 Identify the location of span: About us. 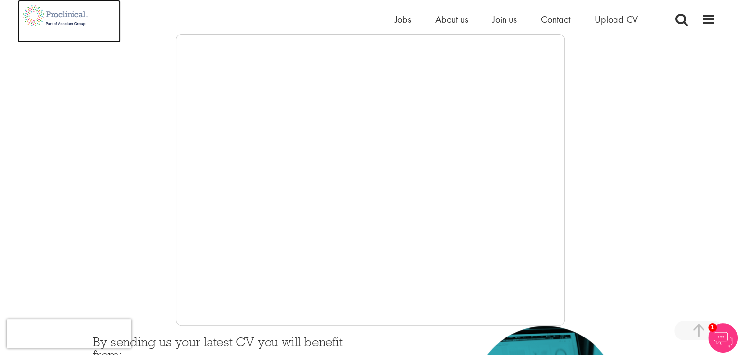
(451, 19).